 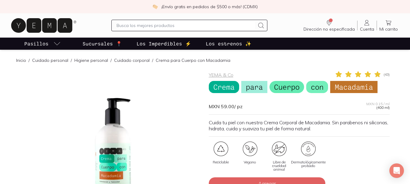 I want to click on p: Sucursales 📍, so click(x=102, y=44).